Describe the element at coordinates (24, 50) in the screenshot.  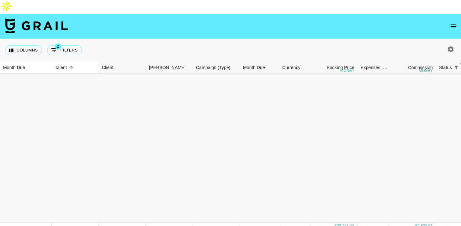
I see `button: Select columns` at that location.